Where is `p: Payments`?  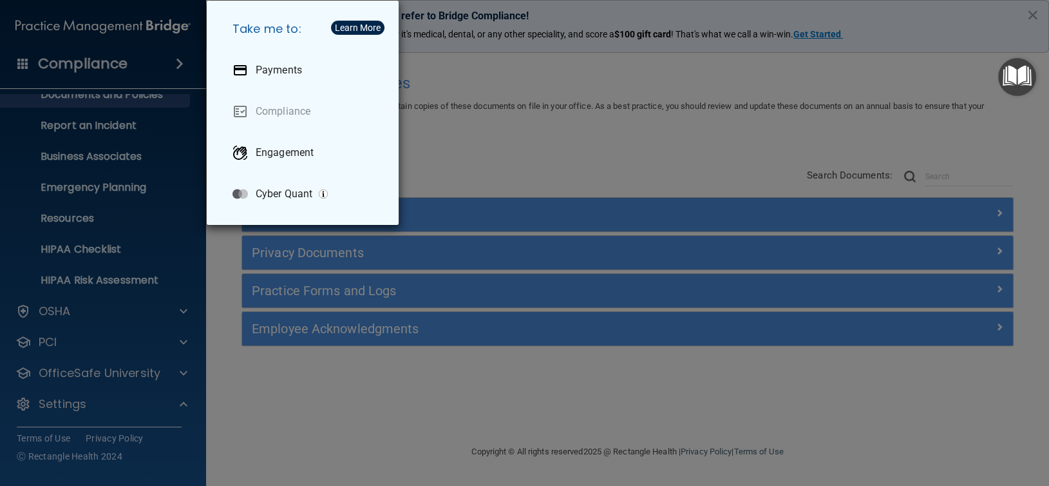 p: Payments is located at coordinates (279, 70).